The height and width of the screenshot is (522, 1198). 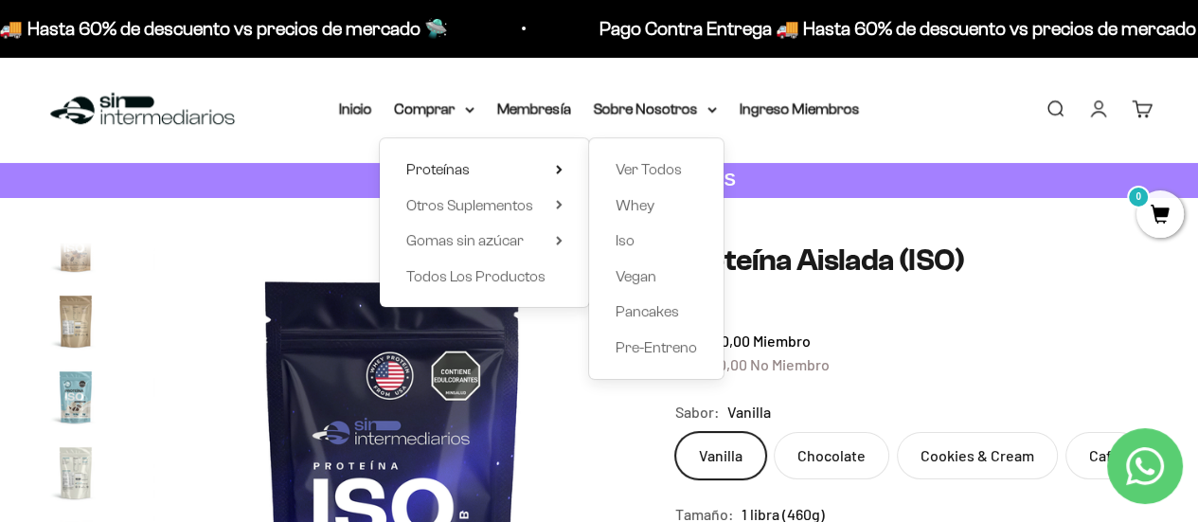 I want to click on span: Iso, so click(x=625, y=240).